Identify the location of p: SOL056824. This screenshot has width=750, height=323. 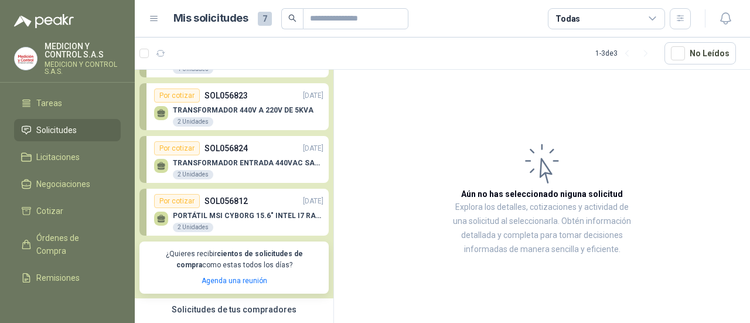
(226, 148).